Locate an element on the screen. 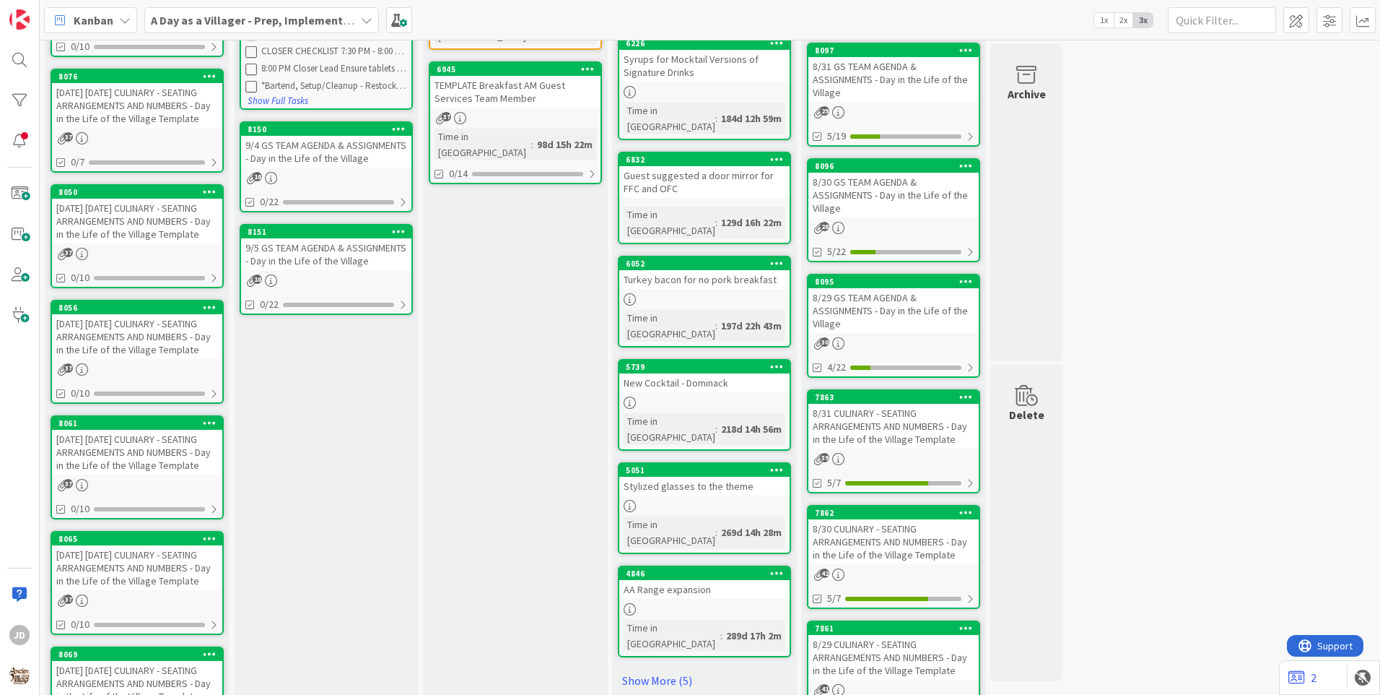 This screenshot has width=1380, height=695. div: Stylized glasses to the theme is located at coordinates (705, 486).